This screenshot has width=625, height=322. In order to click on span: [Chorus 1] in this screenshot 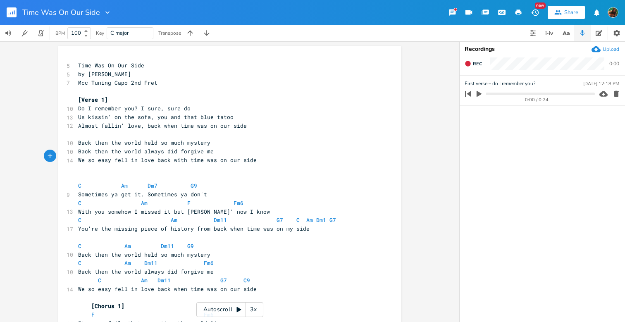, I will do `click(108, 306)`.